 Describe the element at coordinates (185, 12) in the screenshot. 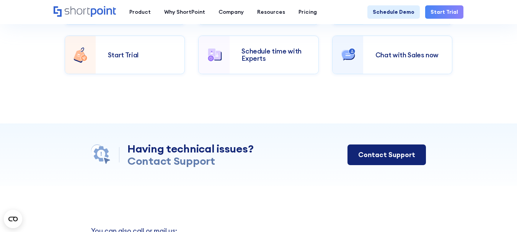

I see `div: Why ShortPoint` at that location.